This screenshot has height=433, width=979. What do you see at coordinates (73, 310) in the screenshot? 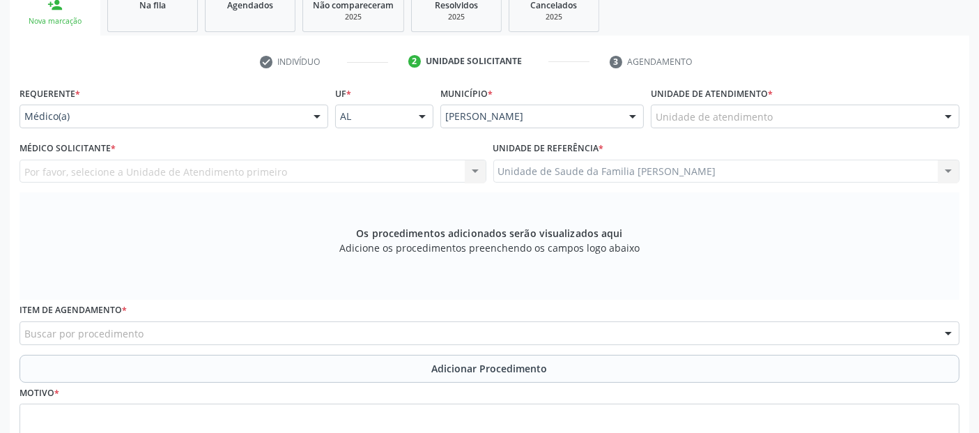
I see `label: Item de agendamento` at bounding box center [73, 310].